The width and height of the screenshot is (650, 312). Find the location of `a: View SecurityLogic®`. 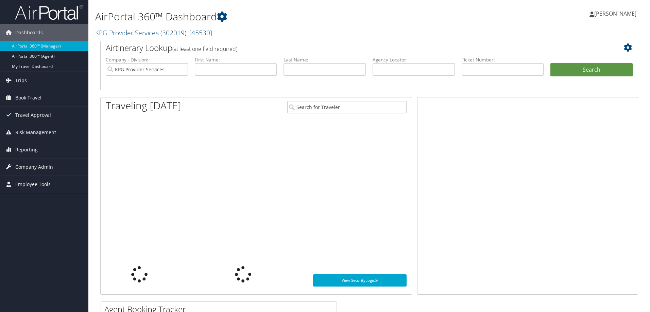

a: View SecurityLogic® is located at coordinates (360, 281).